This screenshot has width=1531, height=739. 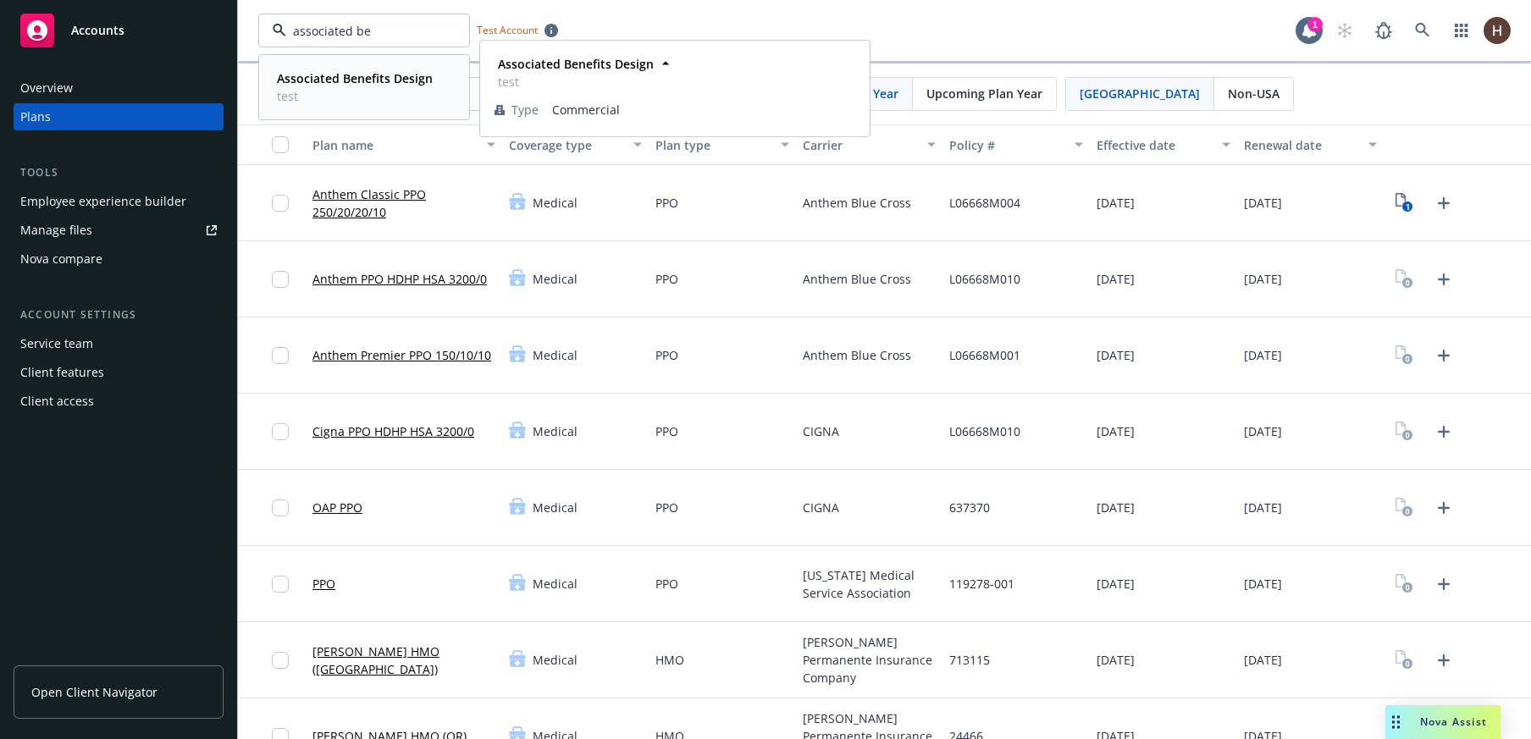 What do you see at coordinates (119, 230) in the screenshot?
I see `a: Manage files` at bounding box center [119, 230].